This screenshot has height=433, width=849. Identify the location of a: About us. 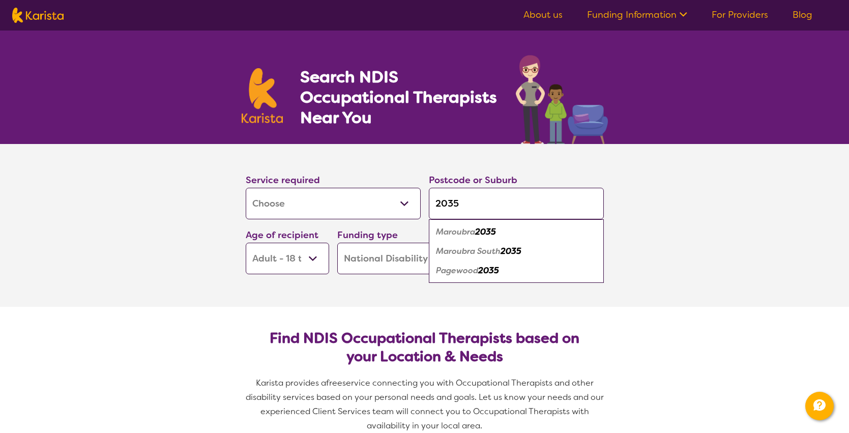
(542, 15).